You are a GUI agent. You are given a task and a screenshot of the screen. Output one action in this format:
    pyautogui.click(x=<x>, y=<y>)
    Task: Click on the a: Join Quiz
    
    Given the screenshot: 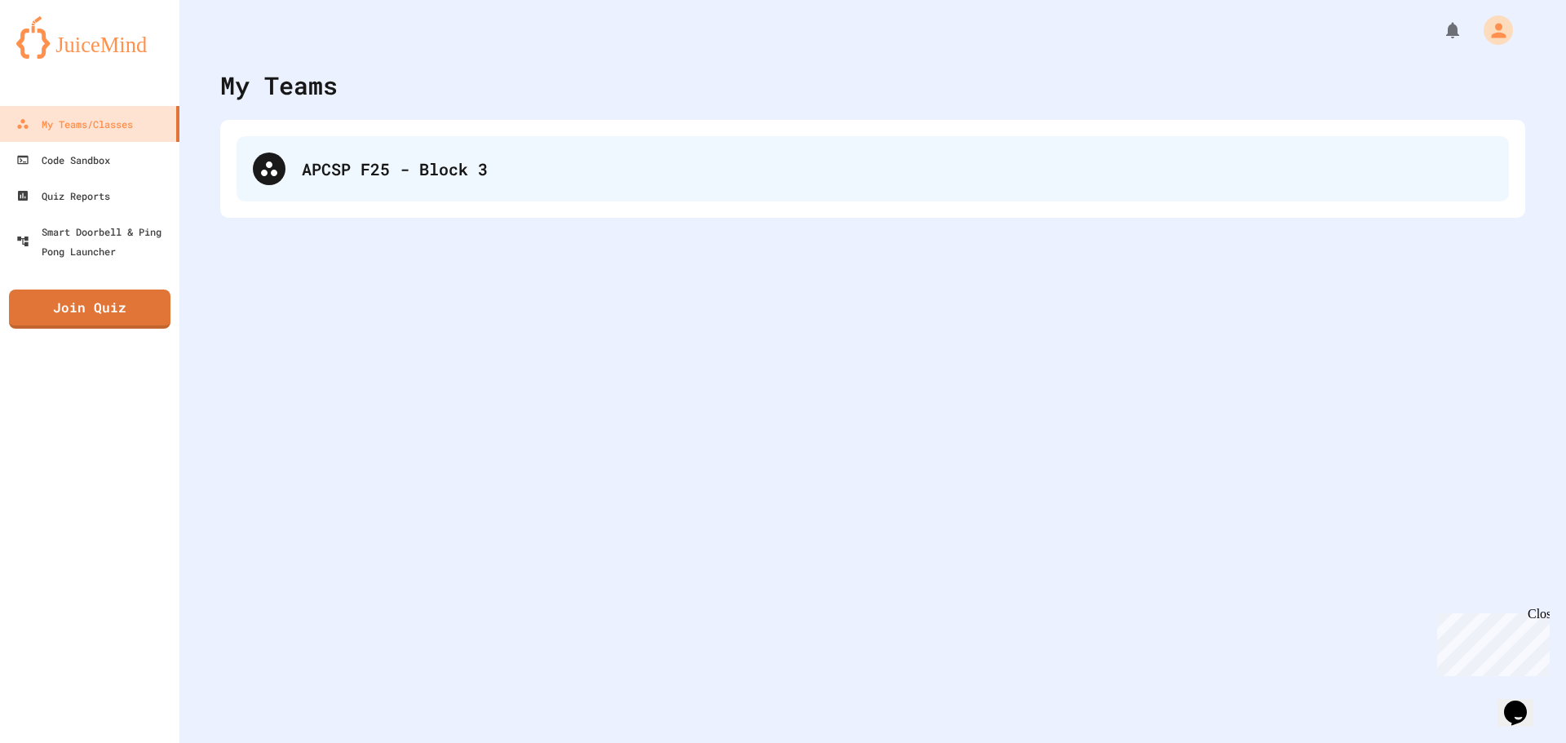 What is the action you would take?
    pyautogui.click(x=90, y=309)
    